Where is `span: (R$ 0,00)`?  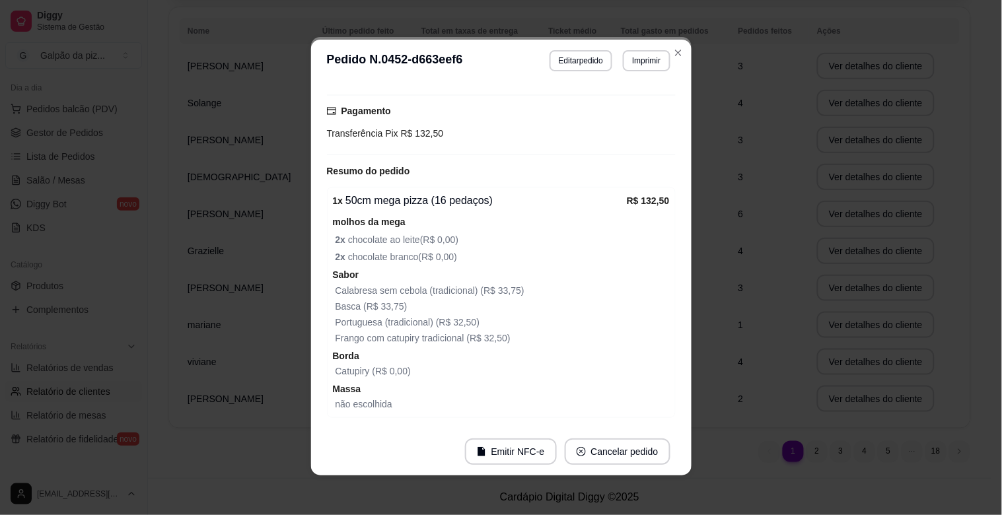 span: (R$ 0,00) is located at coordinates (390, 371).